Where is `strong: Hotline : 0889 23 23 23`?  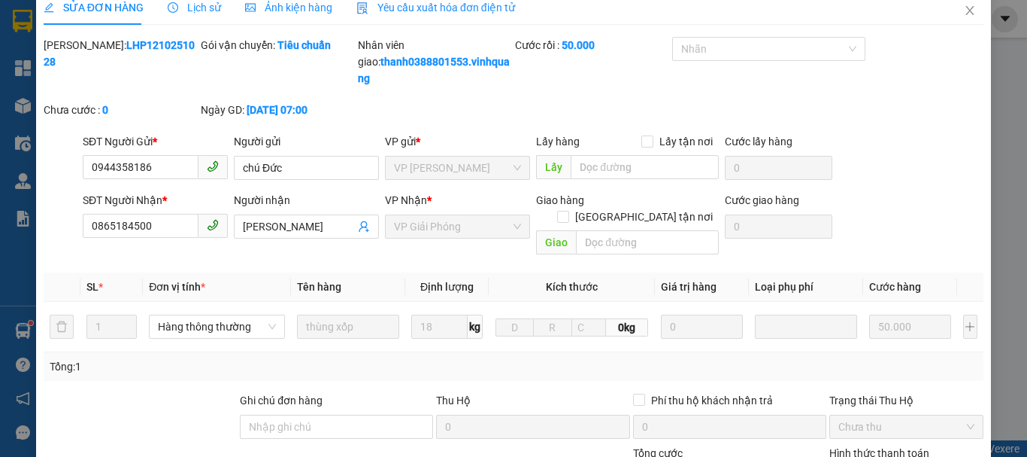
strong: Hotline : 0889 23 23 23 is located at coordinates (214, 68).